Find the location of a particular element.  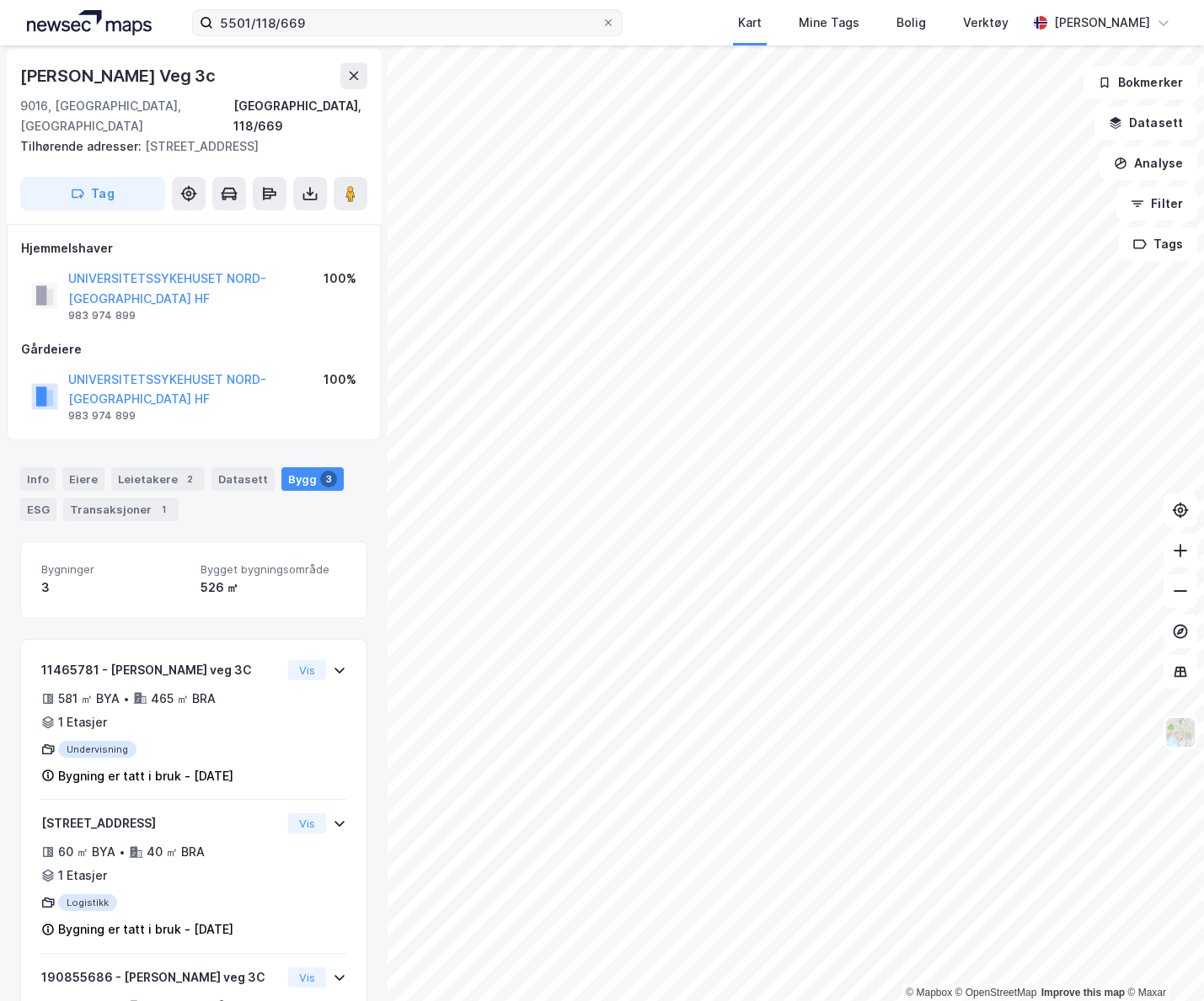

div: Mine Tags is located at coordinates (829, 22).